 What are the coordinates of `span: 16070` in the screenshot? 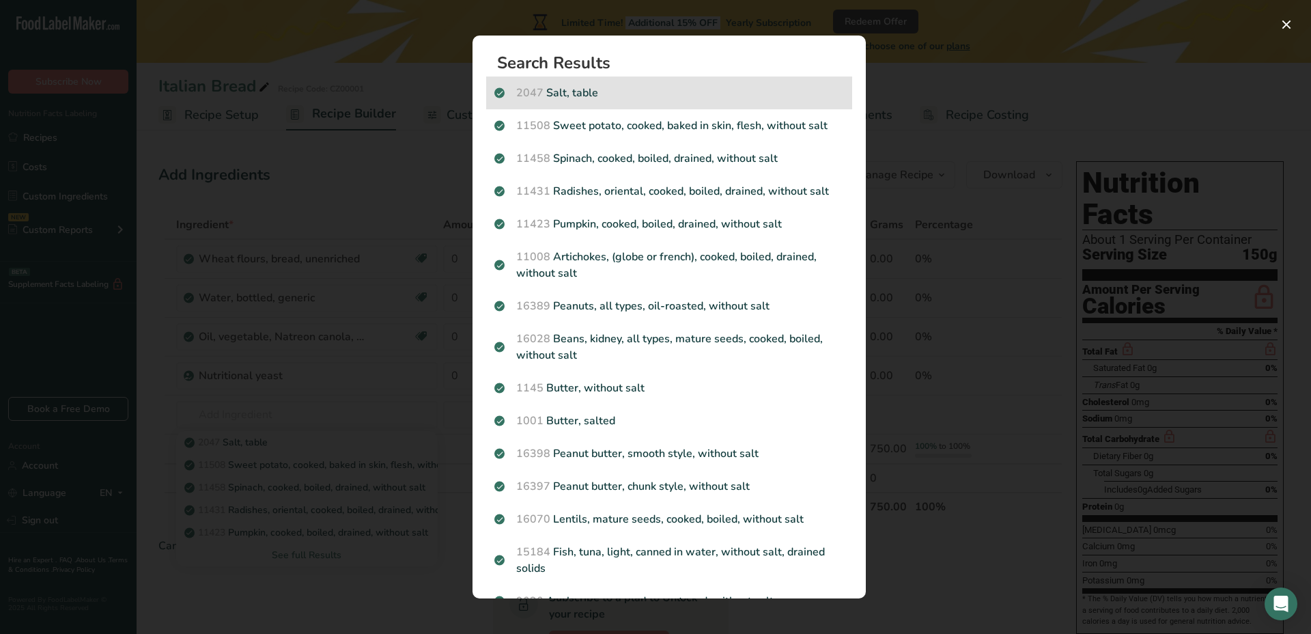 It's located at (533, 519).